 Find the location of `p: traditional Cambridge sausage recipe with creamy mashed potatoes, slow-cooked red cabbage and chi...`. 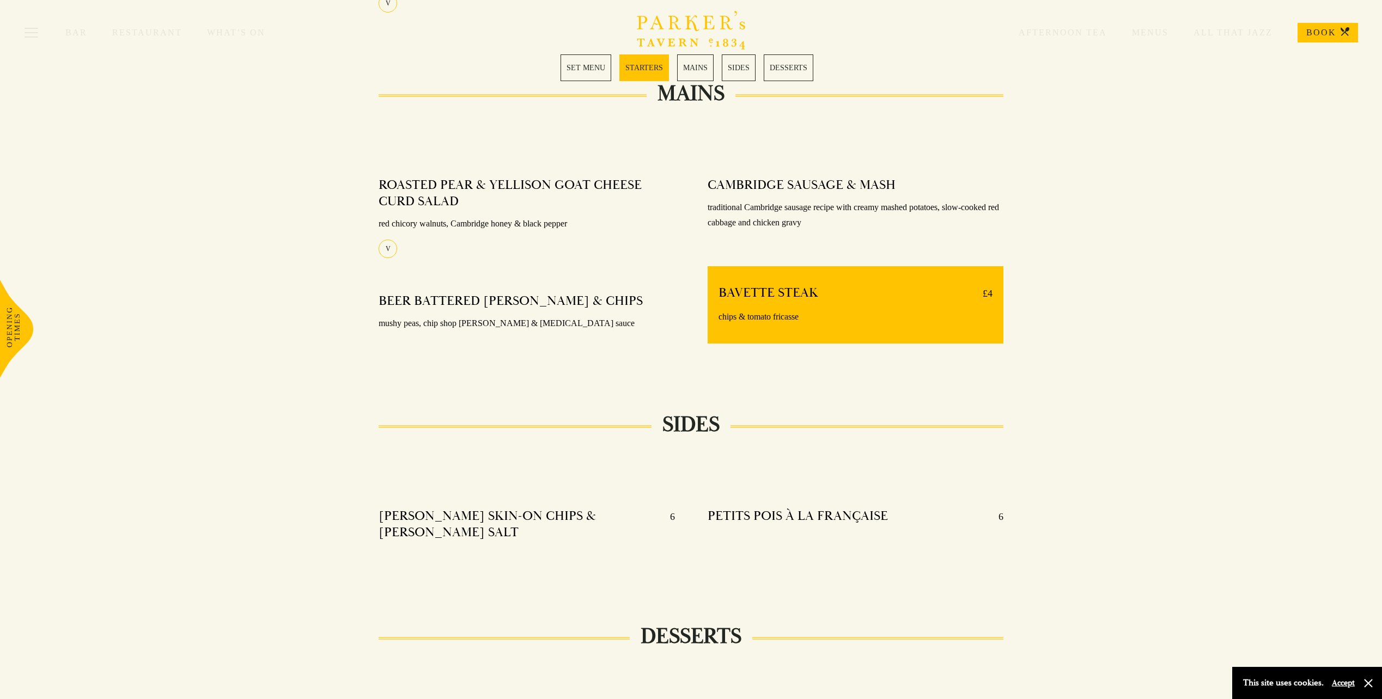

p: traditional Cambridge sausage recipe with creamy mashed potatoes, slow-cooked red cabbage and chi... is located at coordinates (855, 216).